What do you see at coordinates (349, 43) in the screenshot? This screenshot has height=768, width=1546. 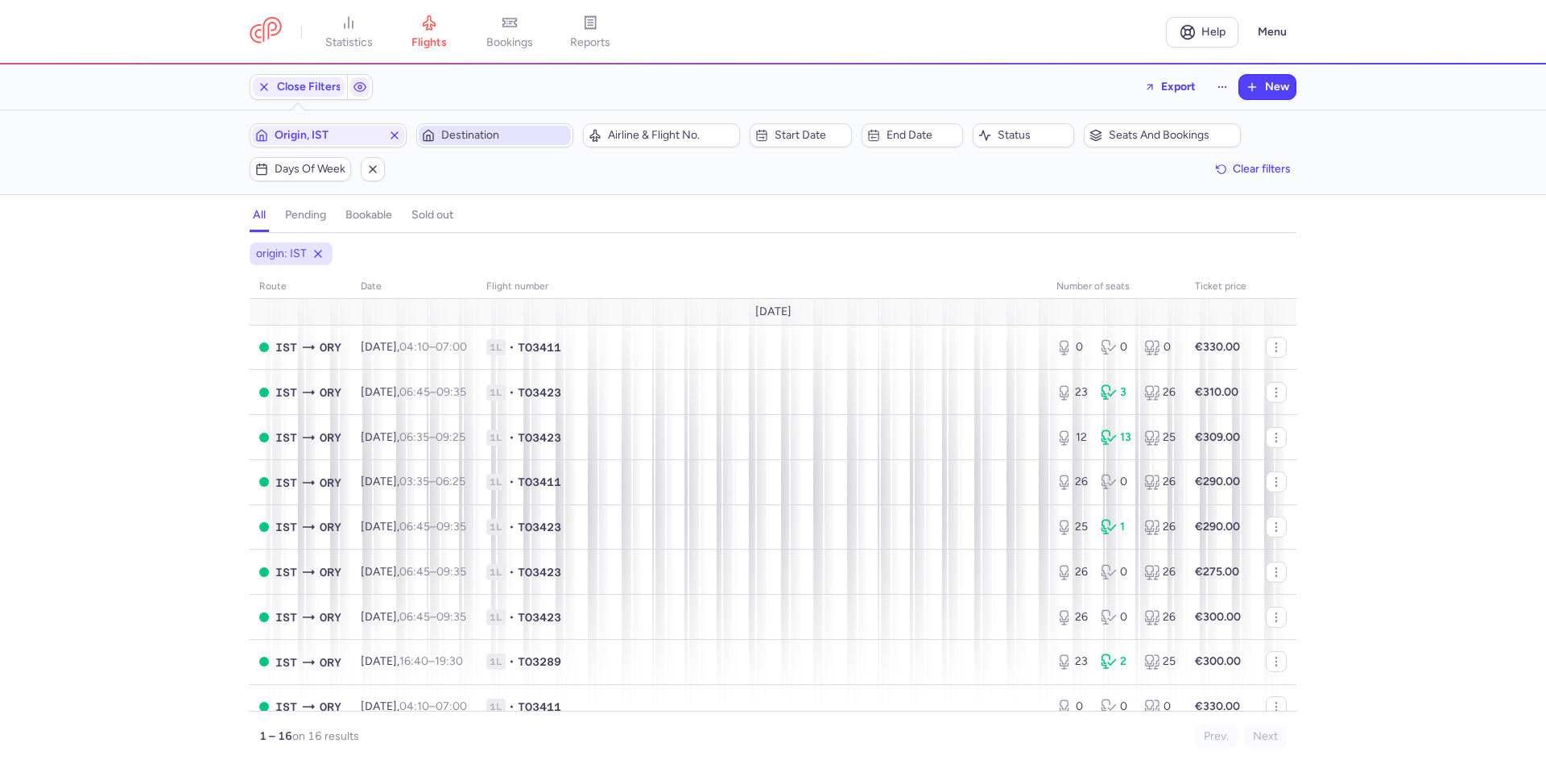 I see `span: statistics` at bounding box center [349, 43].